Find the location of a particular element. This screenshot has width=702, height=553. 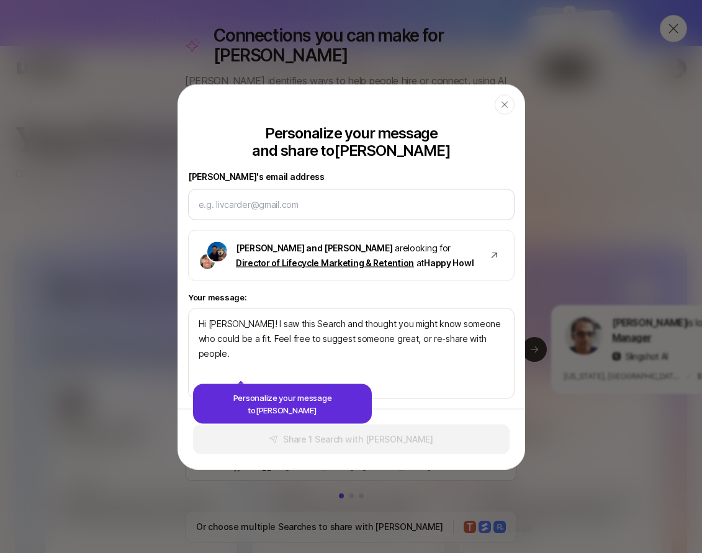

img: Colin Buckley is located at coordinates (217, 251).